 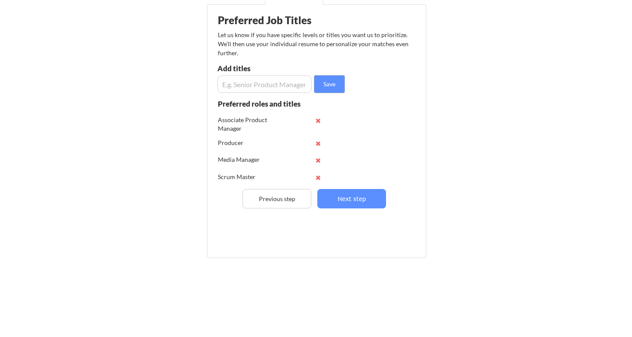 What do you see at coordinates (246, 143) in the screenshot?
I see `div: Producer` at bounding box center [246, 143].